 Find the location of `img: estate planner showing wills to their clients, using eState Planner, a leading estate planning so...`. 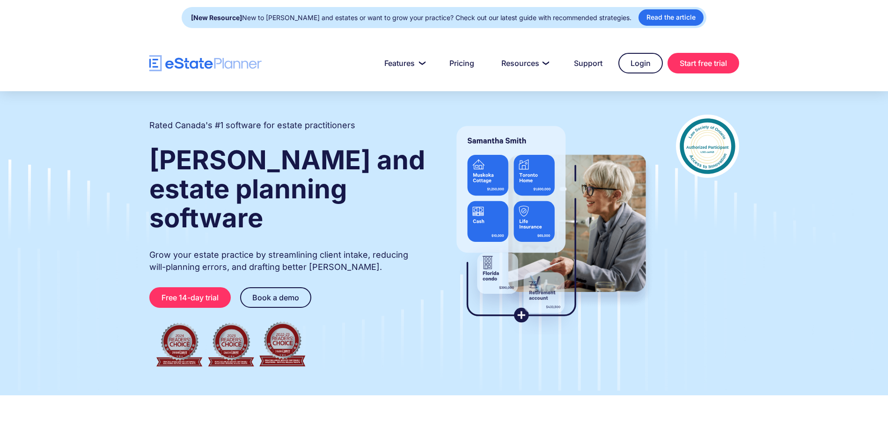

img: estate planner showing wills to their clients, using eState Planner, a leading estate planning so... is located at coordinates (551, 225).